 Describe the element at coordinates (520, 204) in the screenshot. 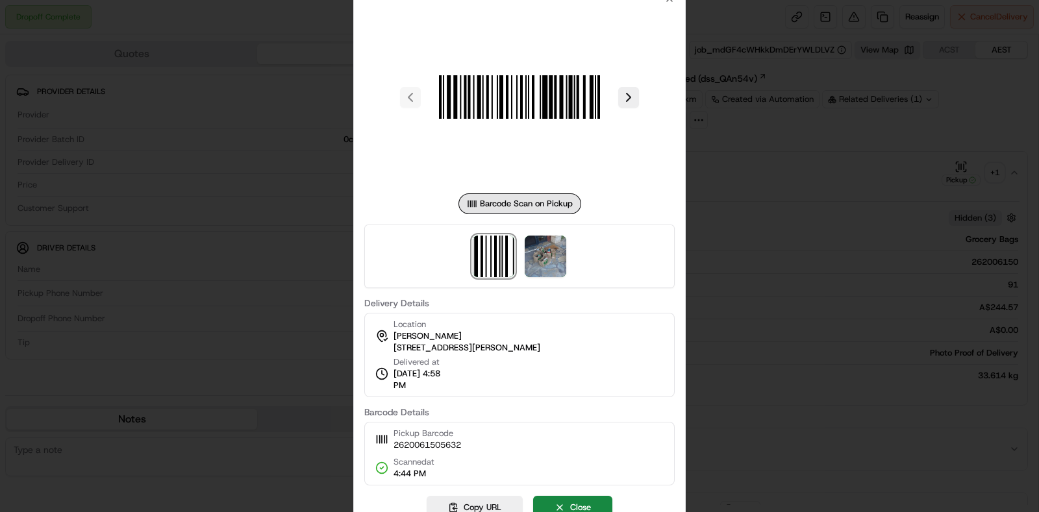

I see `div: Barcode Scan on Pickup` at that location.